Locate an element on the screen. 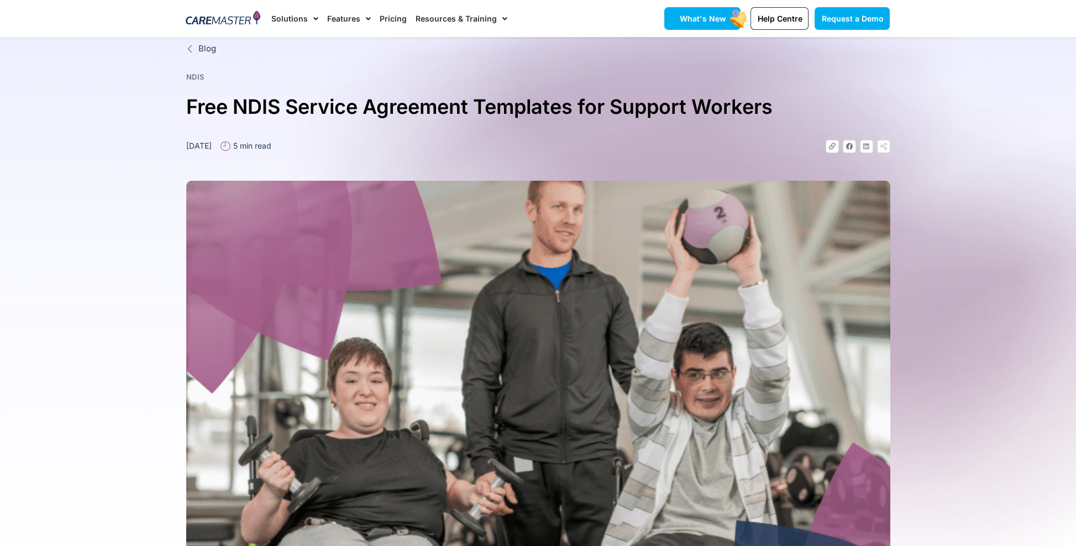 Image resolution: width=1076 pixels, height=546 pixels. img: CareMaster Logo is located at coordinates (223, 19).